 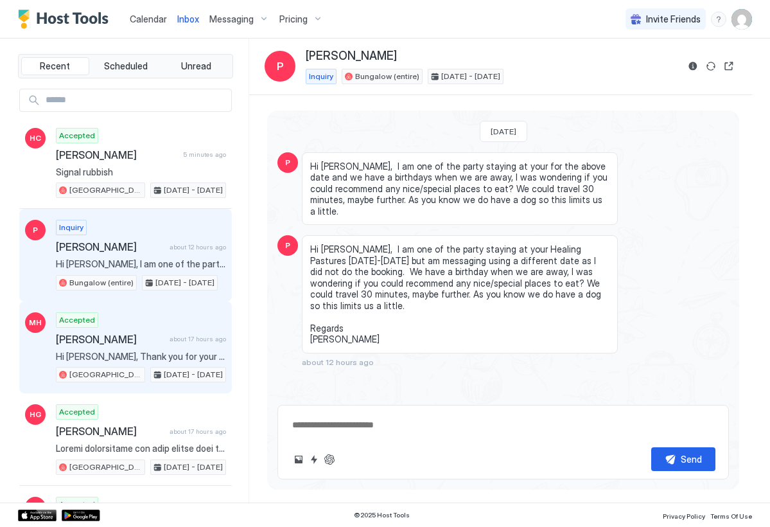 I want to click on span: Pricing, so click(x=294, y=19).